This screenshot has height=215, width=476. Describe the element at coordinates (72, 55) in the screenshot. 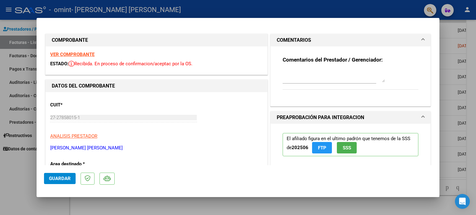

I see `strong: VER COMPROBANTE` at that location.